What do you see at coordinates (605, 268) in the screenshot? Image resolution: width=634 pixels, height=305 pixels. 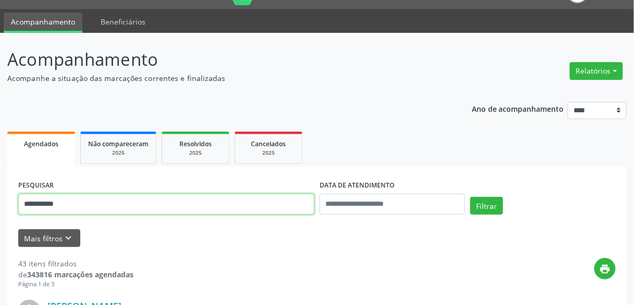 I see `button: print` at bounding box center [605, 268].